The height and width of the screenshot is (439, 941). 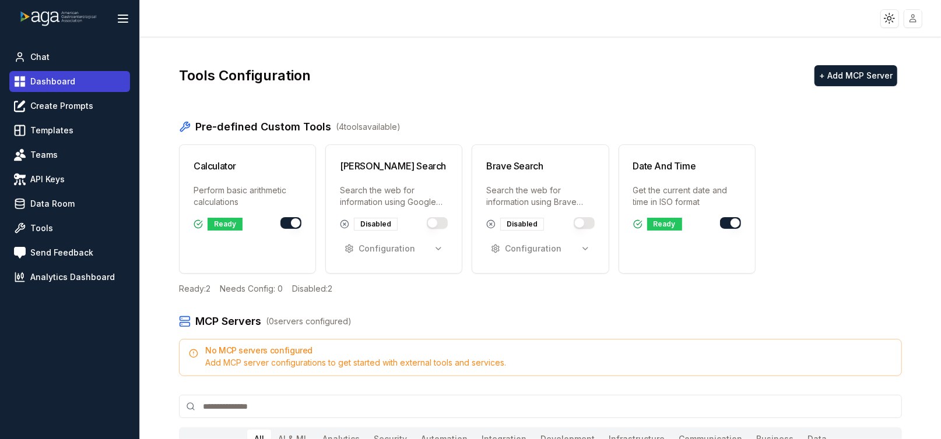 What do you see at coordinates (69, 204) in the screenshot?
I see `a: Data Room` at bounding box center [69, 204].